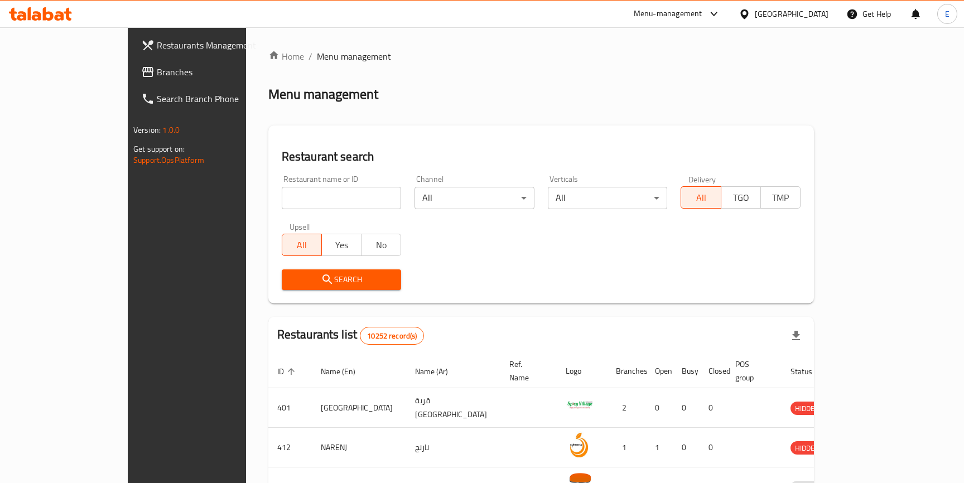 The height and width of the screenshot is (483, 964). I want to click on span: E, so click(947, 14).